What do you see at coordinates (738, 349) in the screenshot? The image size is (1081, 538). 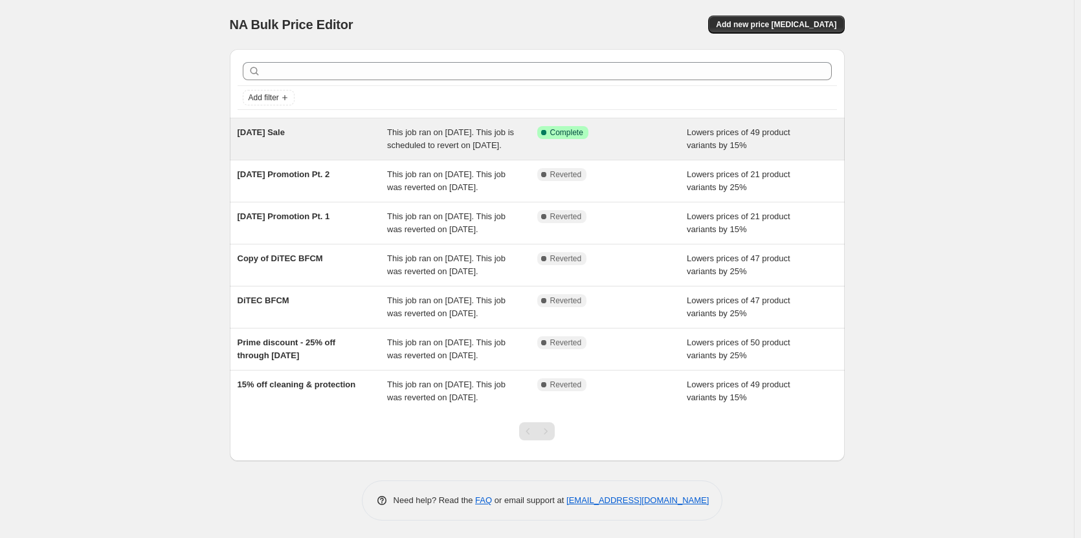 I see `span: Lowers prices of 50 product variants by 25%` at bounding box center [738, 349].